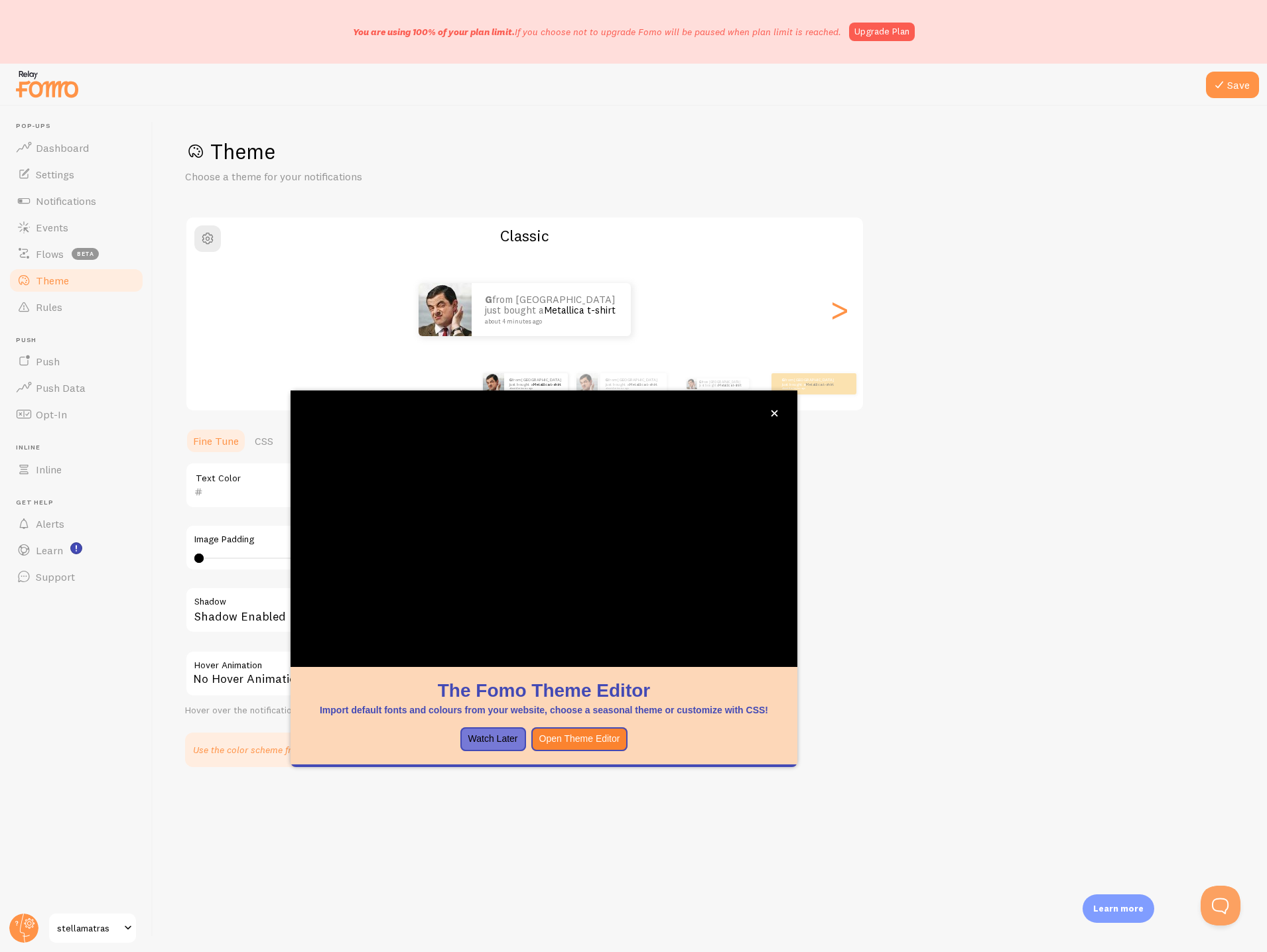 The height and width of the screenshot is (952, 1267). What do you see at coordinates (598, 31) in the screenshot?
I see `p: If you choose not to upgrade Fomo will be paused when plan limit is reached.` at bounding box center [598, 31].